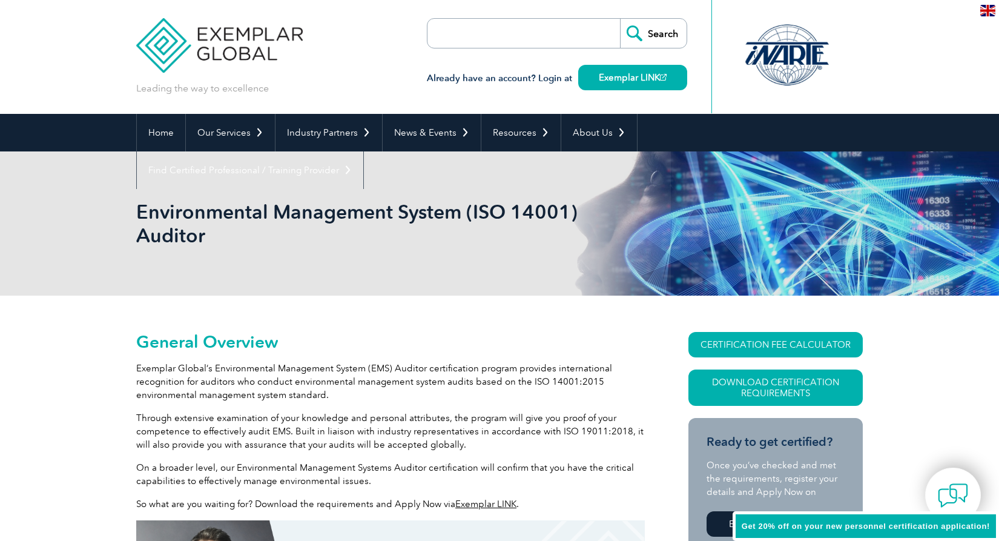 This screenshot has height=541, width=999. What do you see at coordinates (775, 441) in the screenshot?
I see `h3: Ready to get certified?` at bounding box center [775, 441].